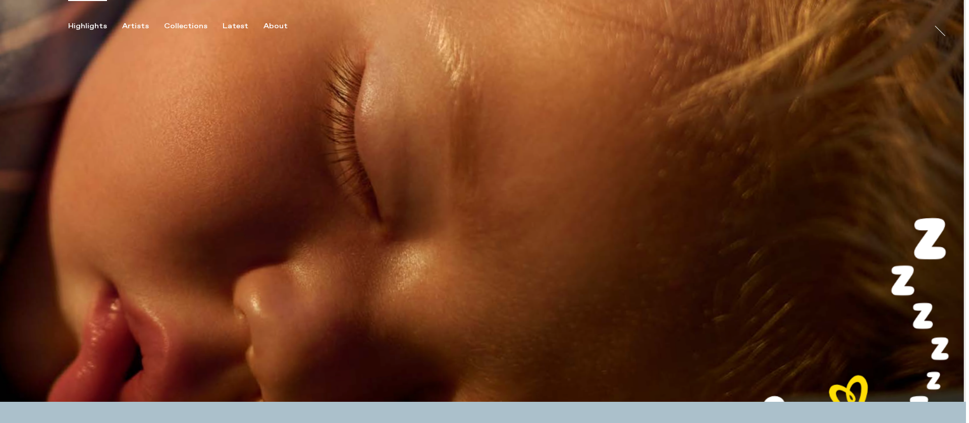  What do you see at coordinates (276, 26) in the screenshot?
I see `div: About` at bounding box center [276, 26].